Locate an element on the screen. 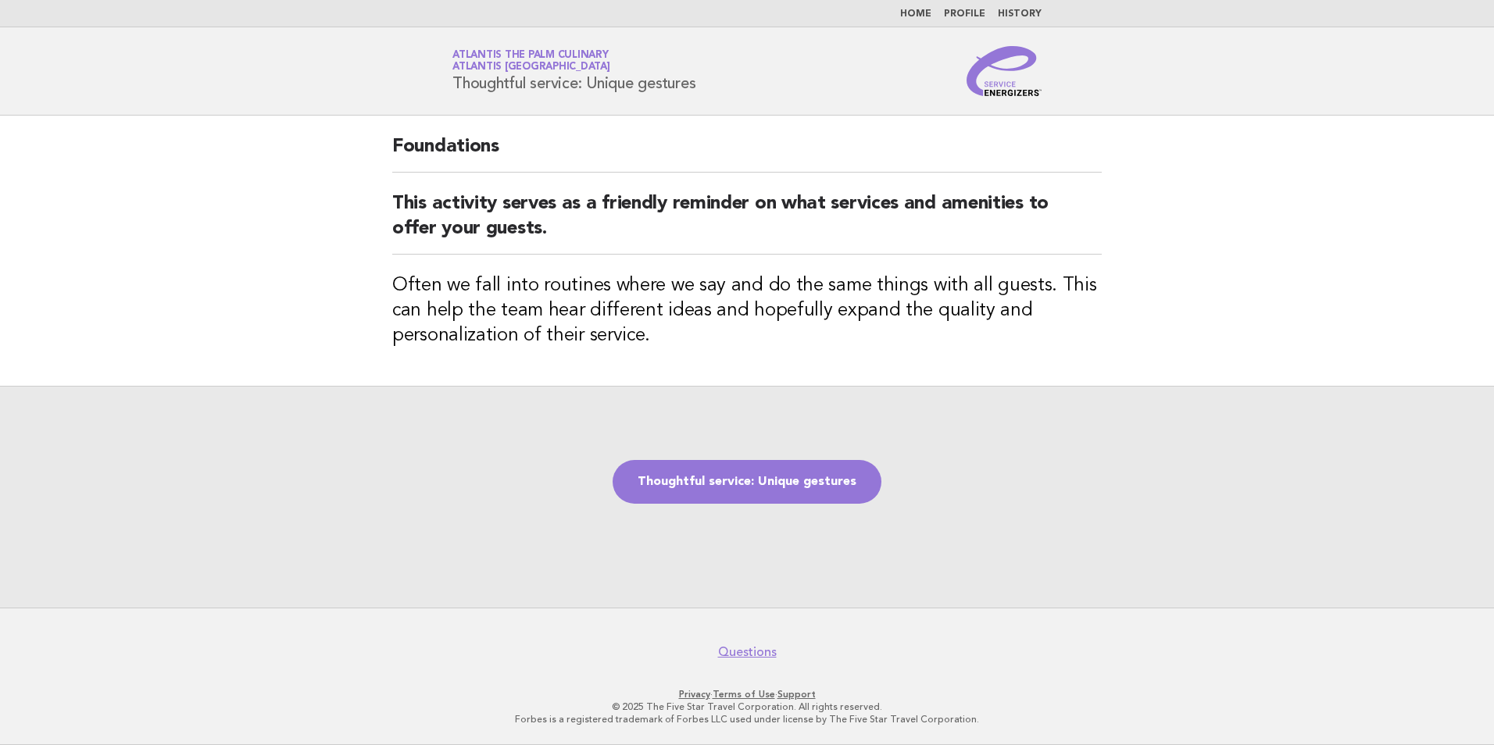 The image size is (1494, 745). a: Questions is located at coordinates (747, 652).